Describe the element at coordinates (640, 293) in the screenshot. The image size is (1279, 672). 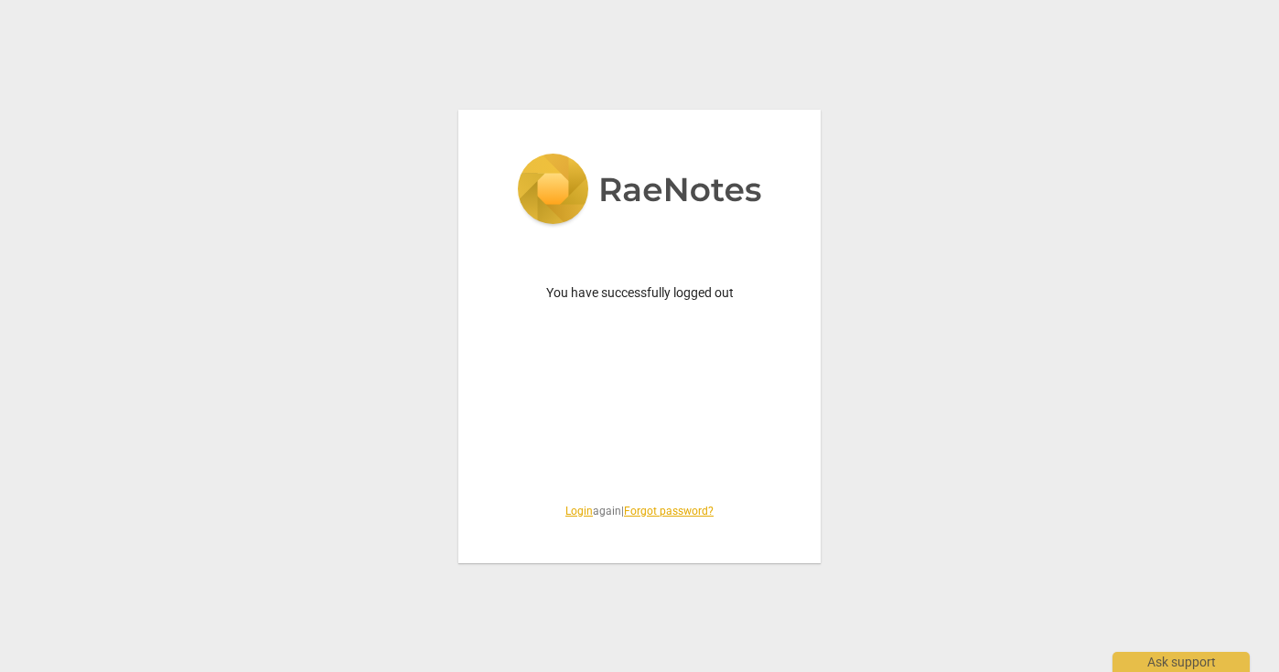
I see `p: You have successfully logged out` at that location.